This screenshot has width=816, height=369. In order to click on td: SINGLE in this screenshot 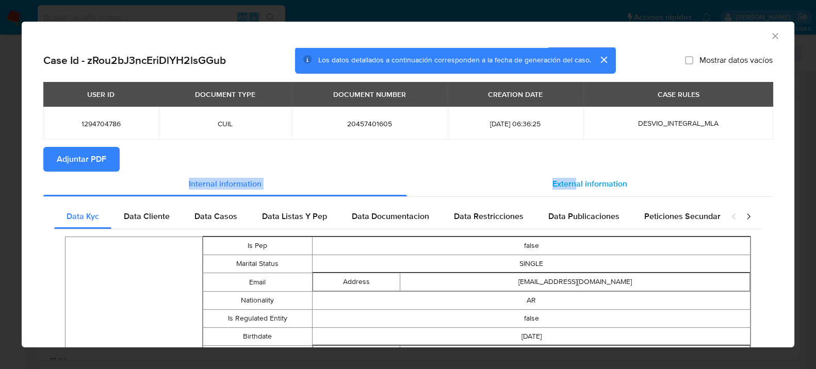, I will do `click(532, 264)`.